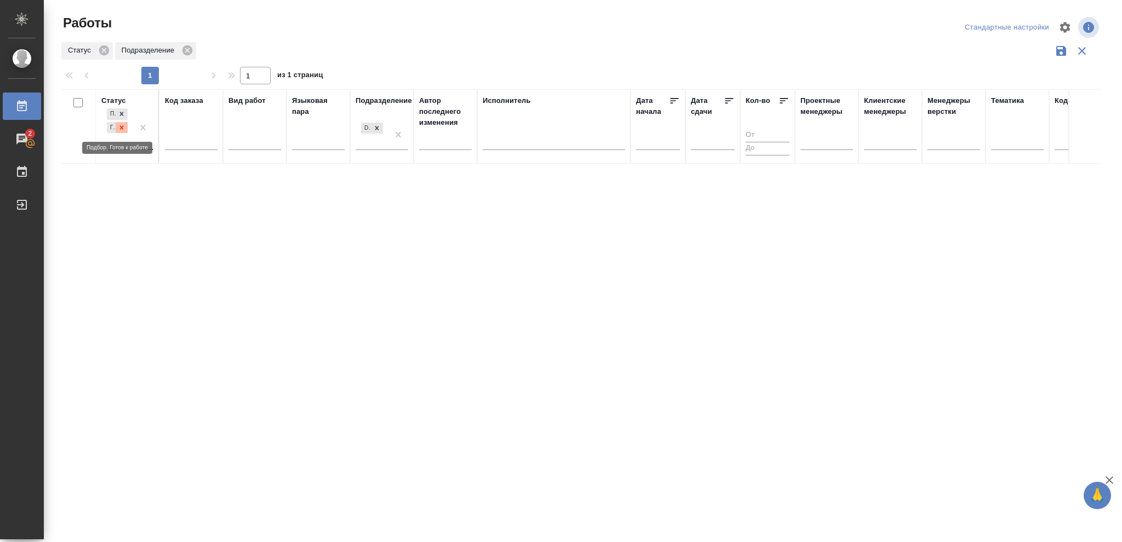 The width and height of the screenshot is (1122, 542). Describe the element at coordinates (954, 106) in the screenshot. I see `div: Менеджеры верстки` at that location.